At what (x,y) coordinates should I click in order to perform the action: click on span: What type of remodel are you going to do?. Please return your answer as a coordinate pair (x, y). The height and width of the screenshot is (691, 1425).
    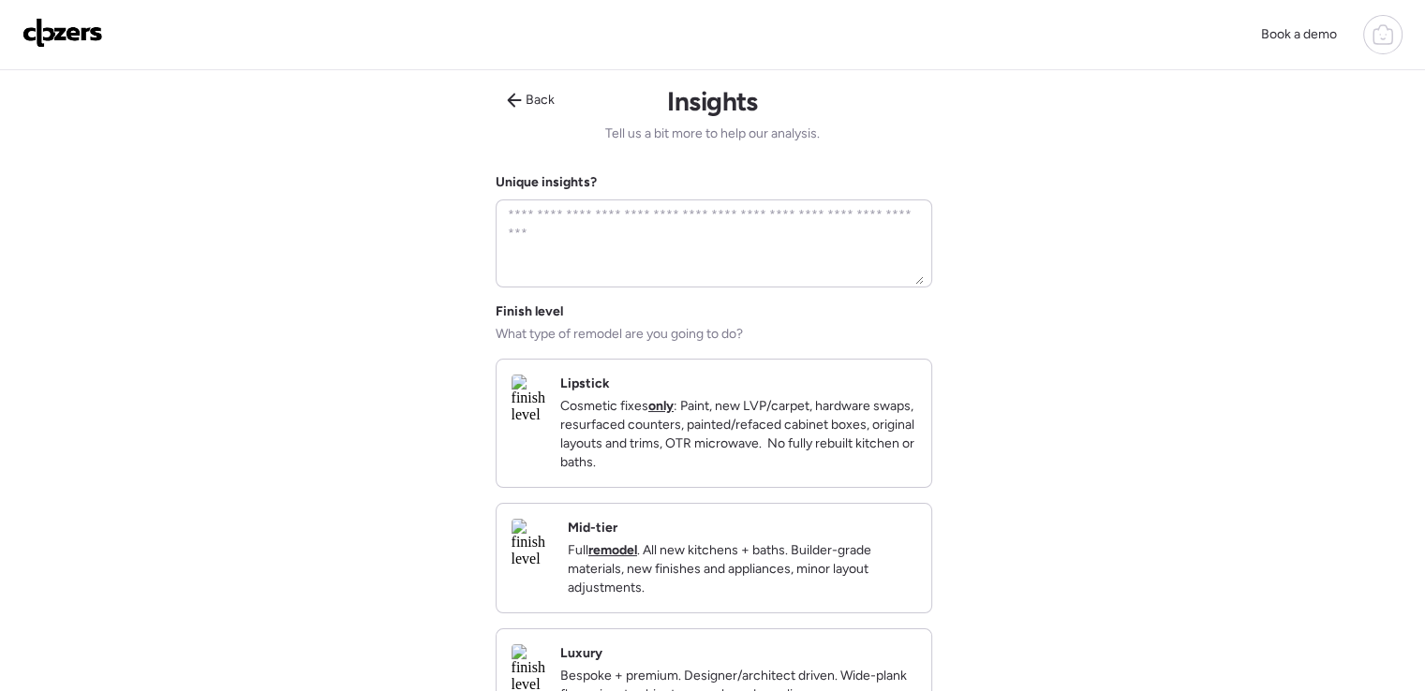
    Looking at the image, I should click on (619, 334).